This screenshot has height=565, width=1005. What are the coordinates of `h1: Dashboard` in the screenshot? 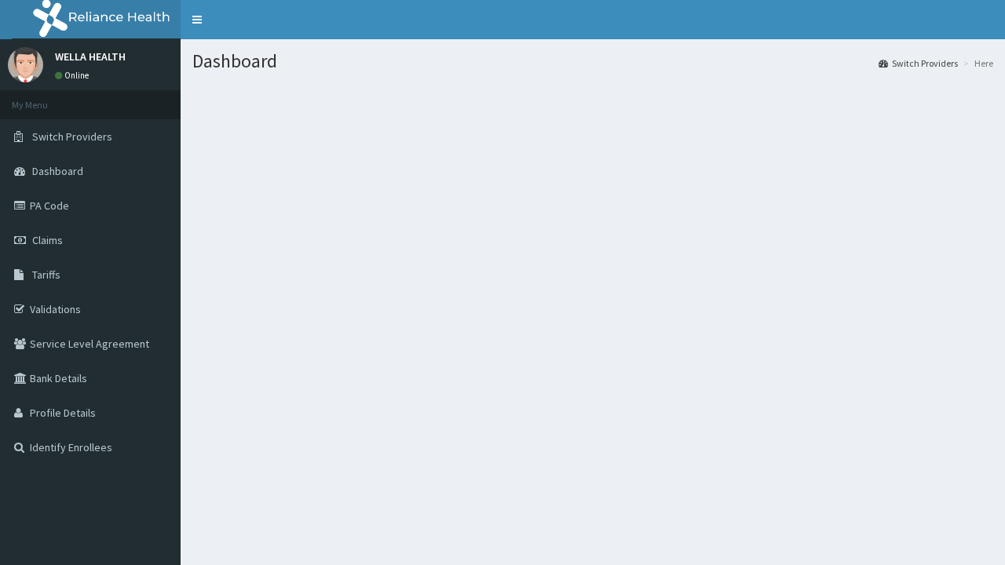 It's located at (593, 61).